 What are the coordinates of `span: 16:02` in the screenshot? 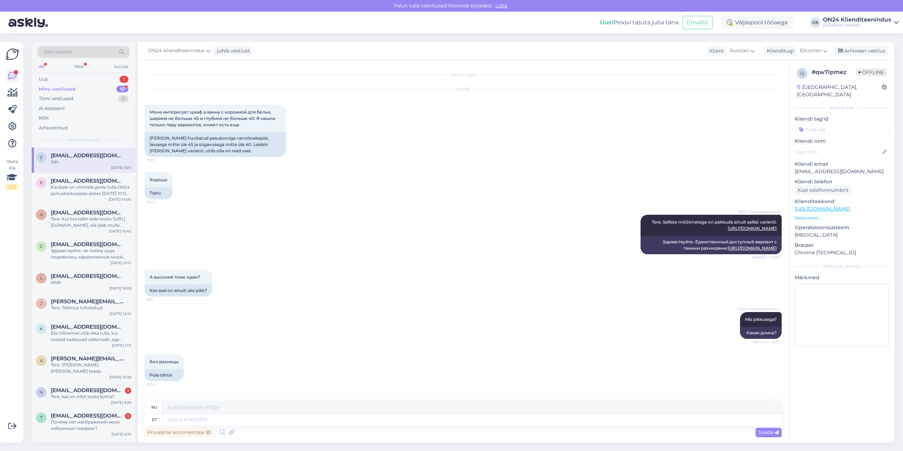 It's located at (160, 202).